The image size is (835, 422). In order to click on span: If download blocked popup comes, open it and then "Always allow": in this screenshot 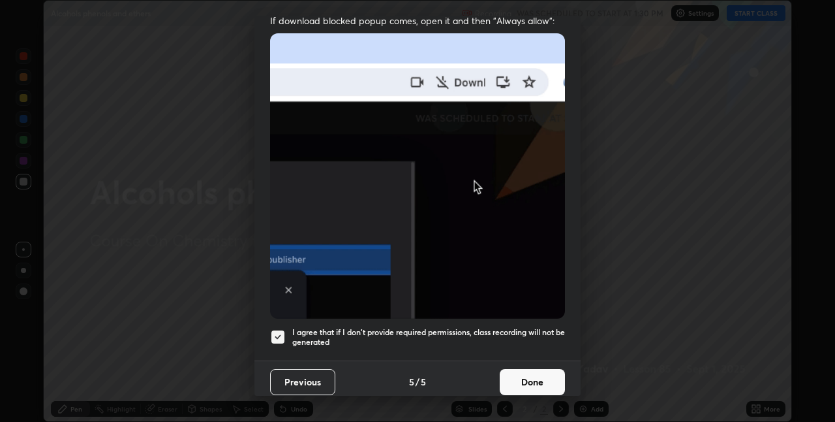, I will do `click(418, 20)`.